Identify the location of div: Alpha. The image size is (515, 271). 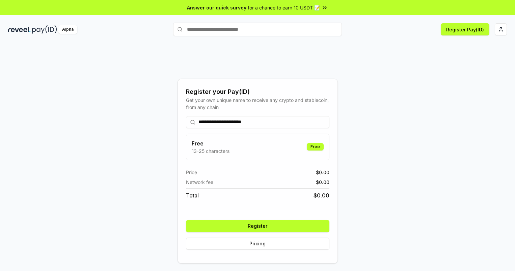
(68, 29).